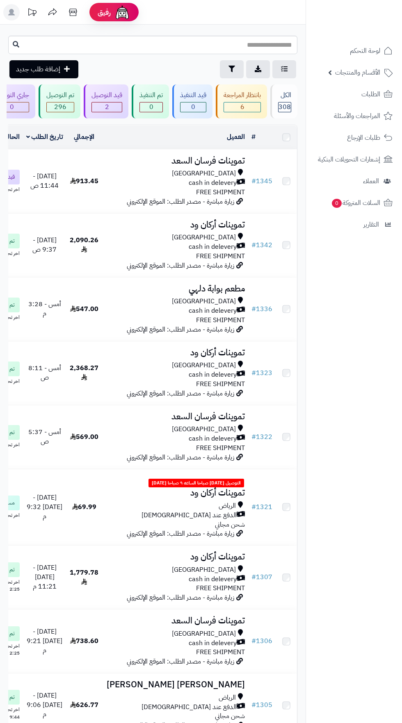  Describe the element at coordinates (262, 507) in the screenshot. I see `a: #1321` at that location.